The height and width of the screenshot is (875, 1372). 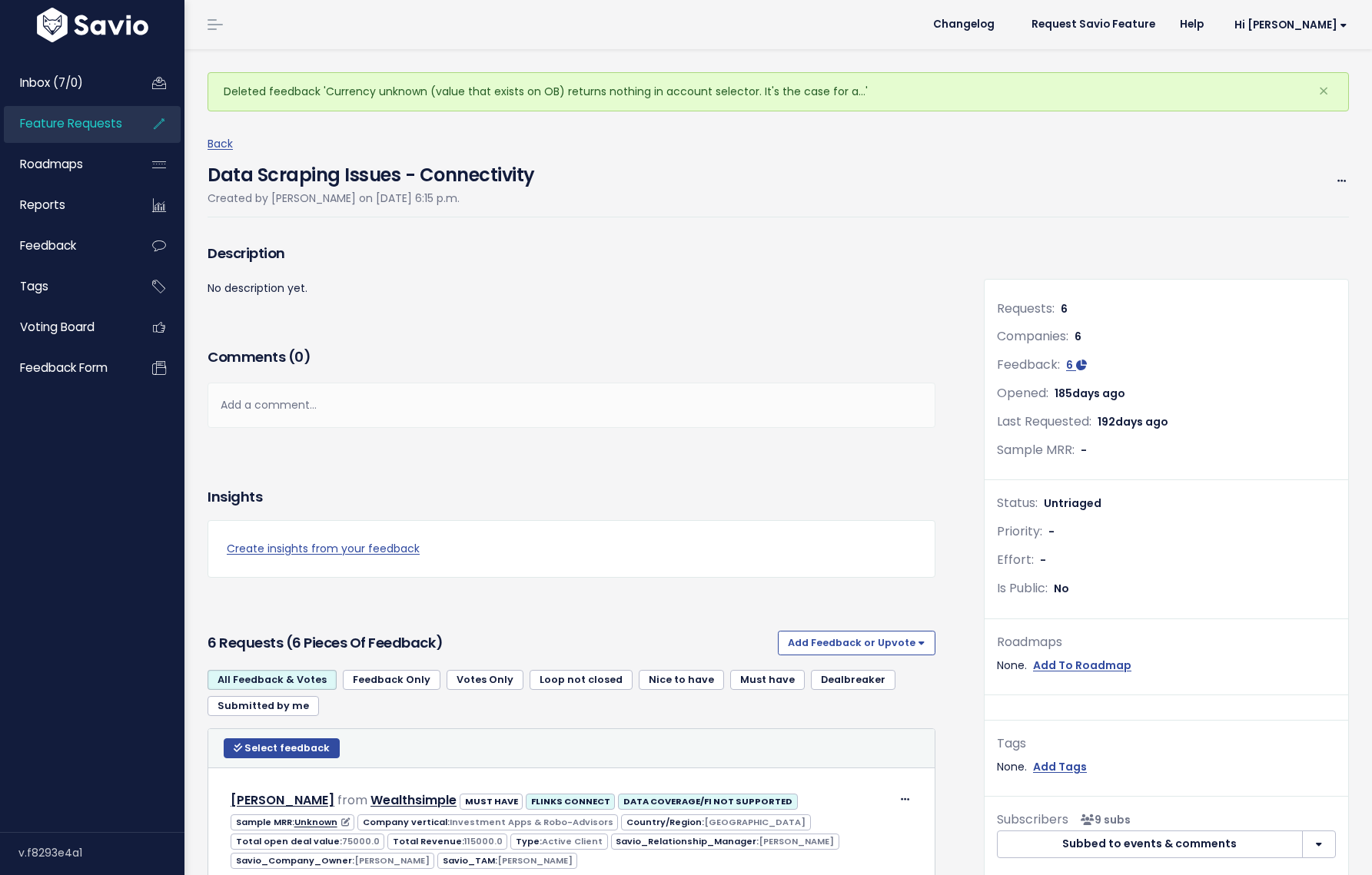 What do you see at coordinates (1025, 308) in the screenshot?
I see `span: Requests:` at bounding box center [1025, 308].